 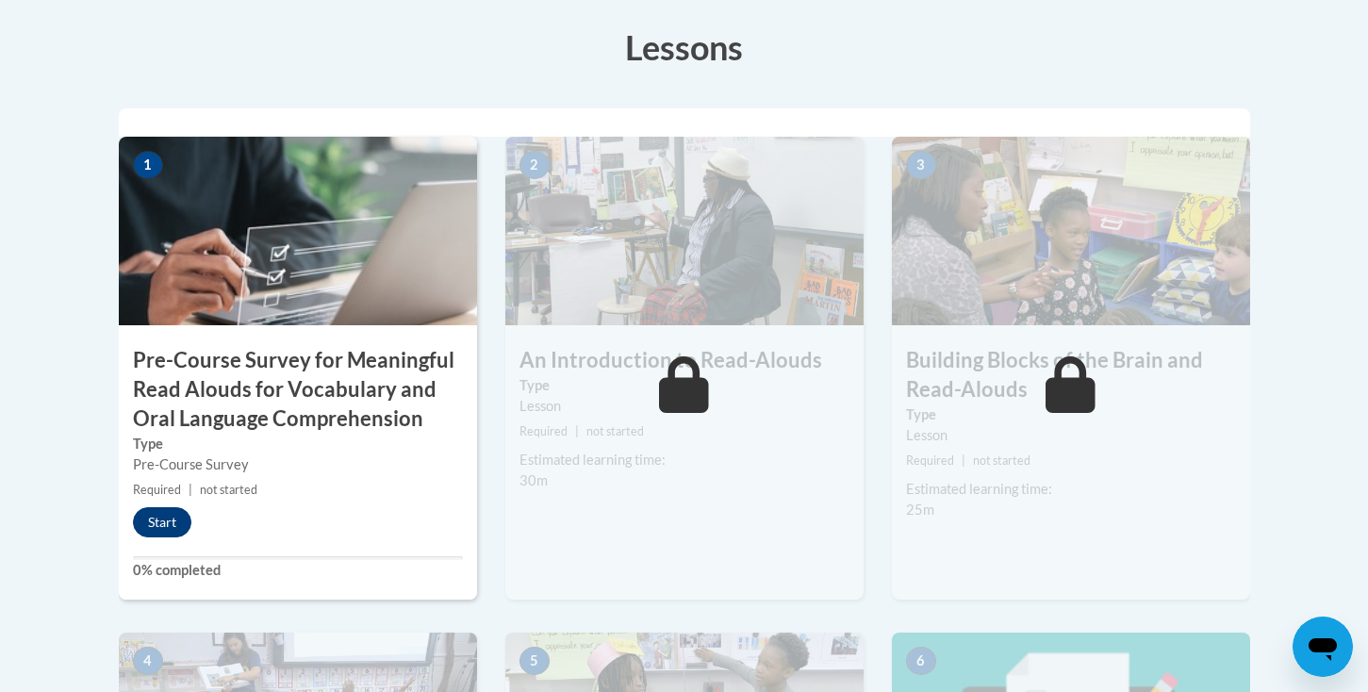 I want to click on span: 3, so click(x=921, y=165).